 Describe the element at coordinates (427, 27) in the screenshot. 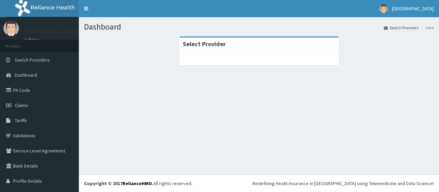

I see `li: Here` at that location.